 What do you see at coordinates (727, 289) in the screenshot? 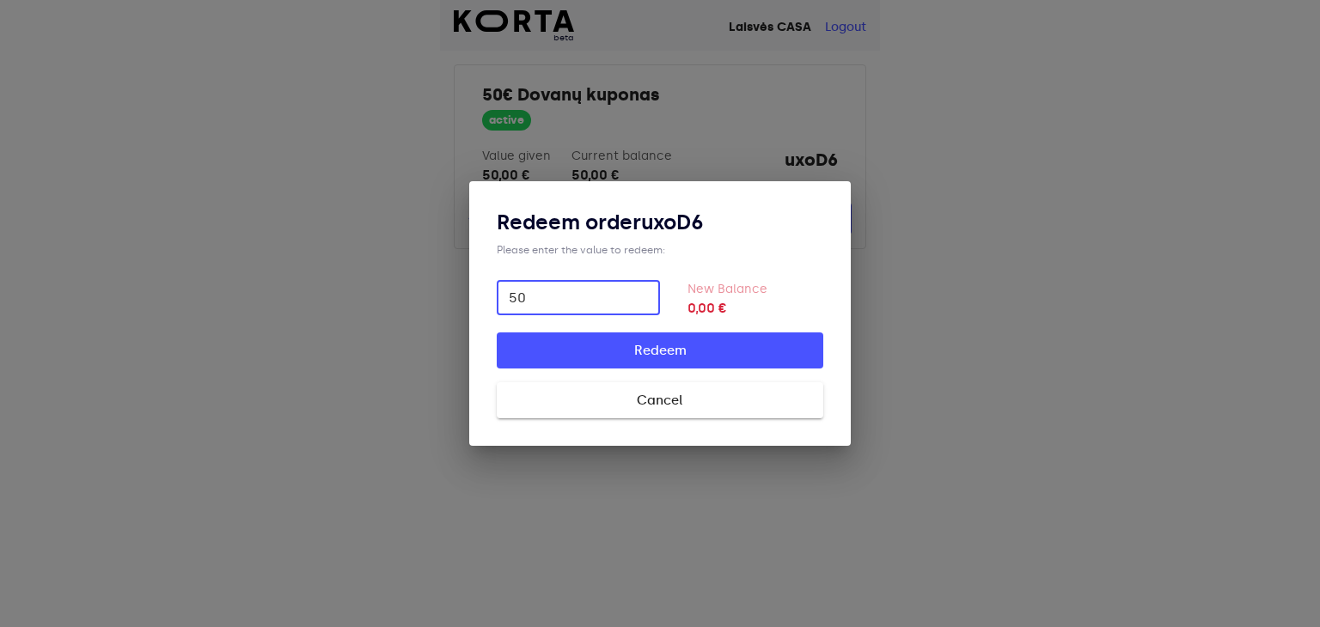
I see `label: New Balance` at bounding box center [727, 289].